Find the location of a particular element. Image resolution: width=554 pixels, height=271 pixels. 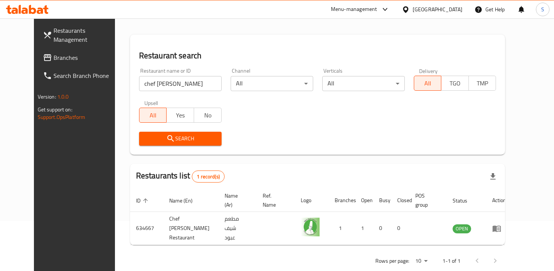

td: مطعم شيف عبود is located at coordinates (237, 229).